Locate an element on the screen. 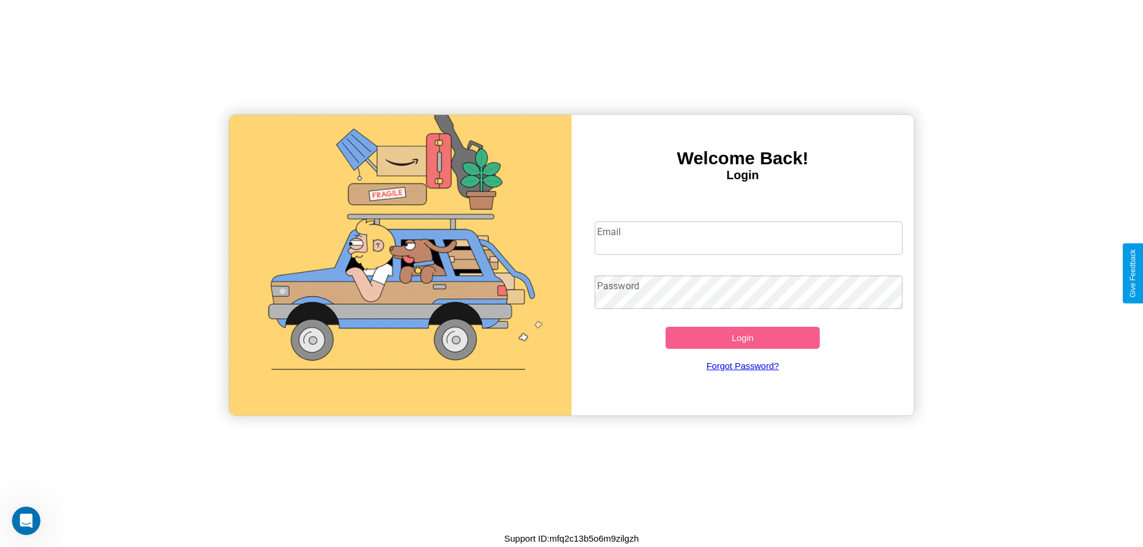 This screenshot has height=547, width=1143. p: Support ID: mfq2c13b5o6m9zilgzh is located at coordinates (571, 538).